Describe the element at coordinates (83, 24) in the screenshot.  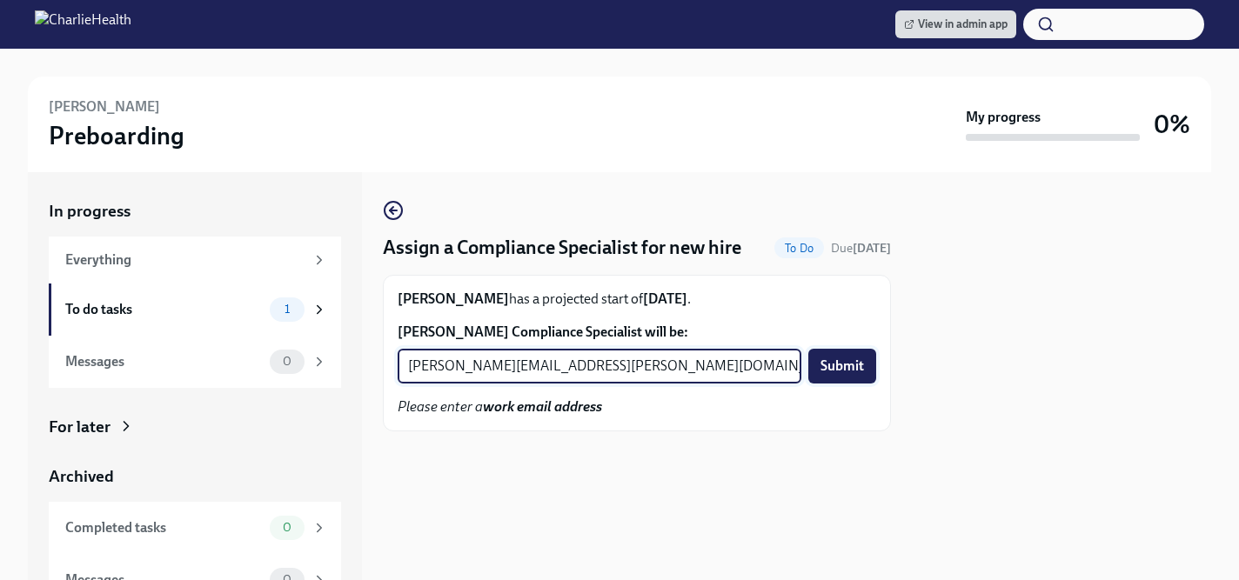
I see `img: CharlieHealth` at that location.